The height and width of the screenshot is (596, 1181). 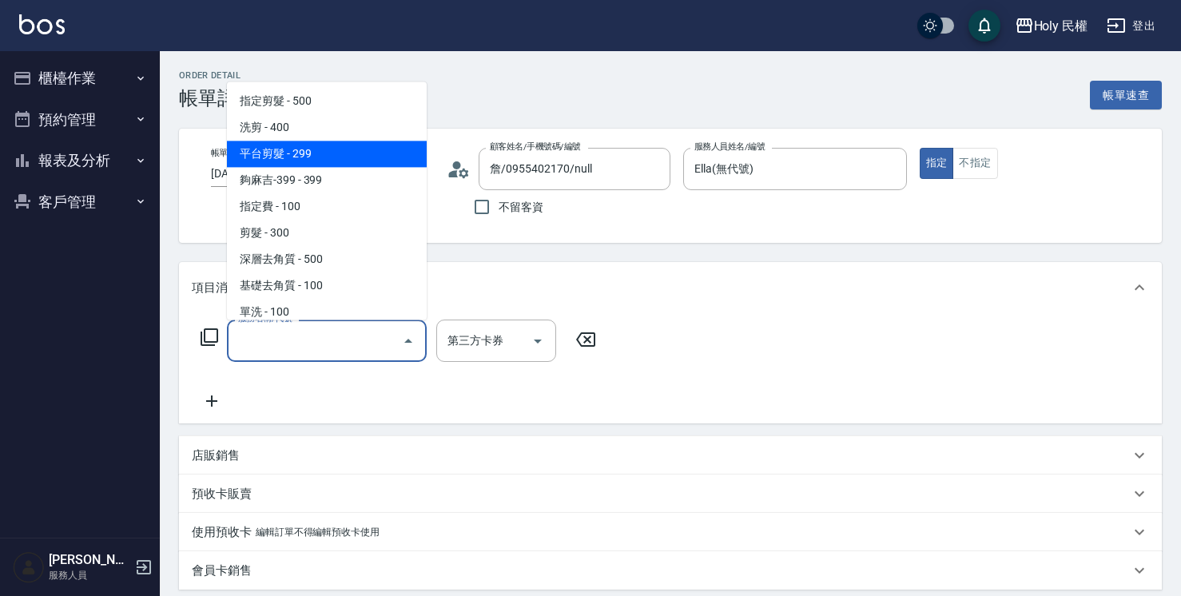 What do you see at coordinates (670, 455) in the screenshot?
I see `div: 店販銷售` at bounding box center [670, 455].